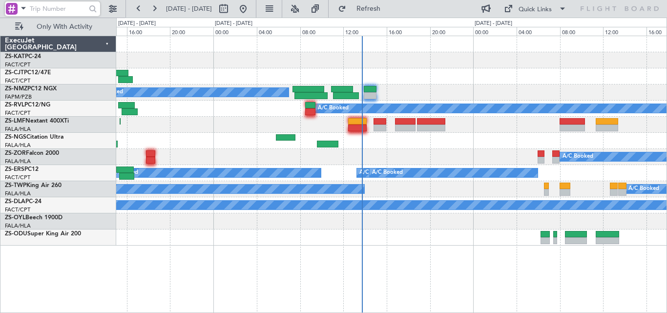  Describe the element at coordinates (21, 169) in the screenshot. I see `a: ZS-ERSPC12` at that location.